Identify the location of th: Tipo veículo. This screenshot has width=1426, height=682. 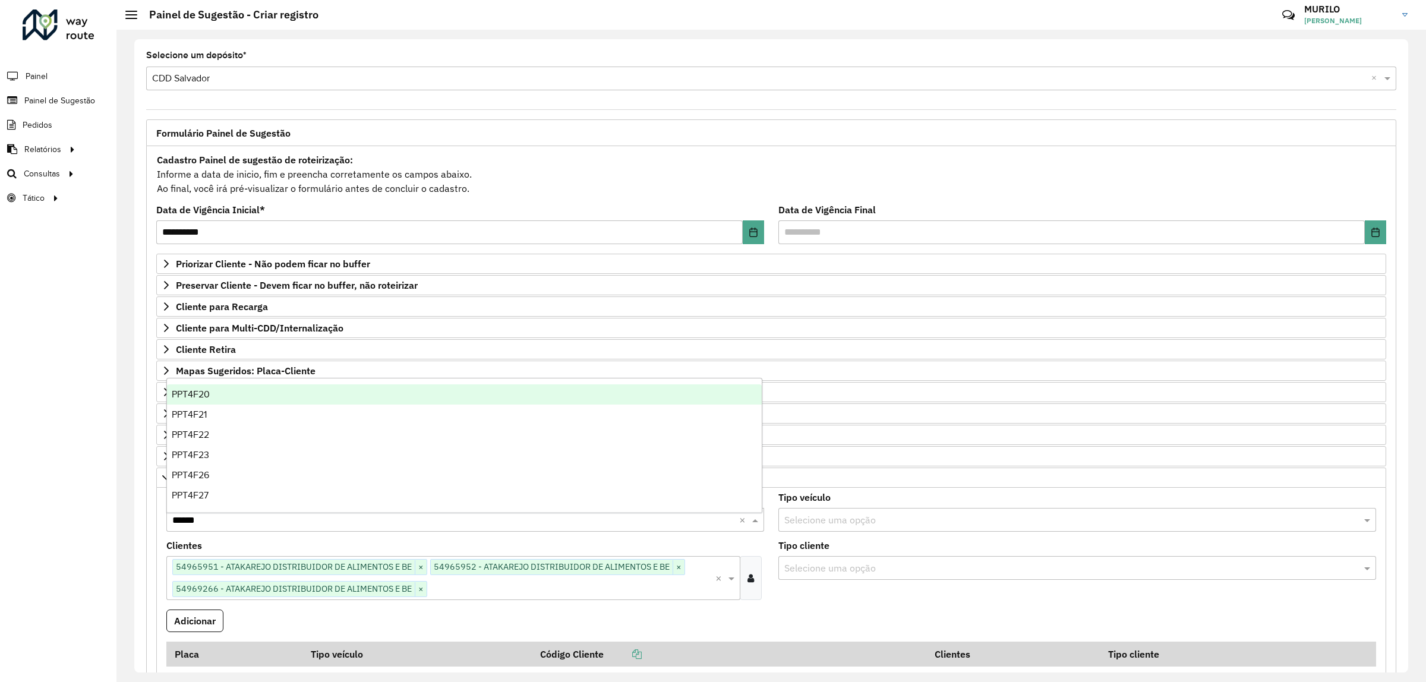
(417, 654).